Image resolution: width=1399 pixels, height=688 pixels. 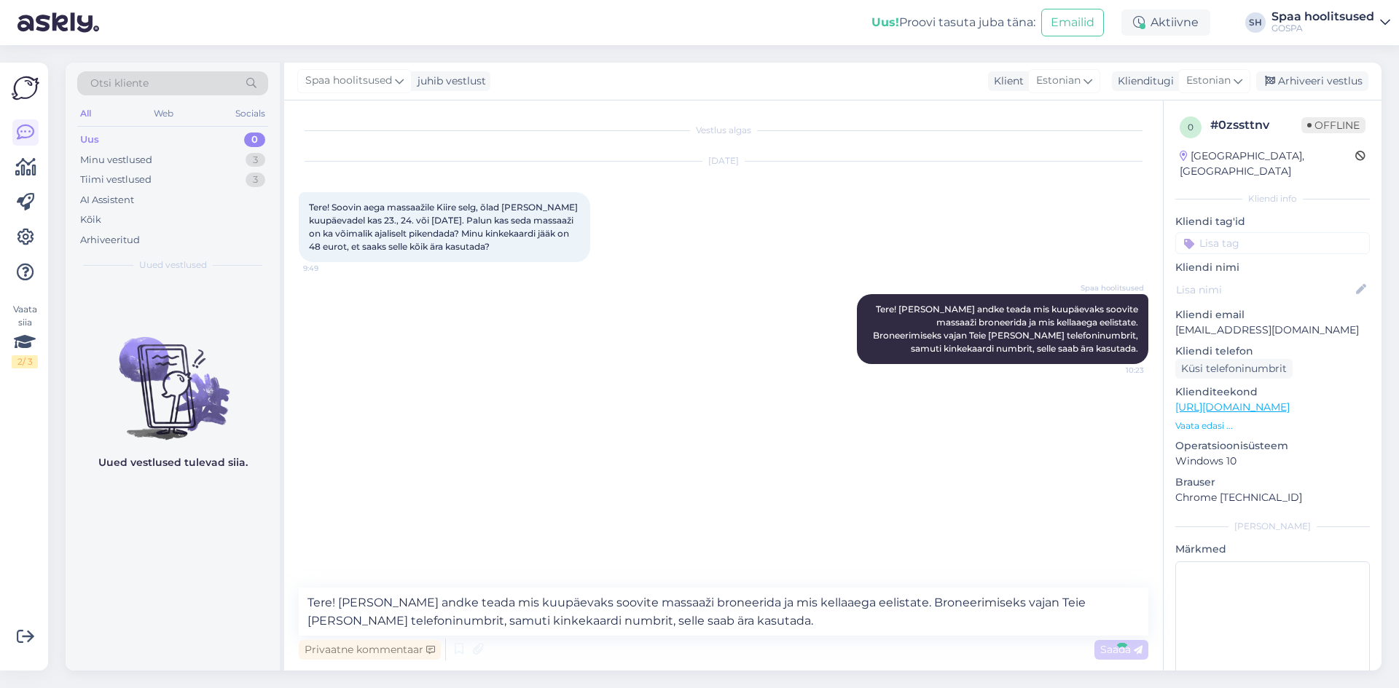 What do you see at coordinates (1272, 446) in the screenshot?
I see `p: Operatsioonisüsteem` at bounding box center [1272, 446].